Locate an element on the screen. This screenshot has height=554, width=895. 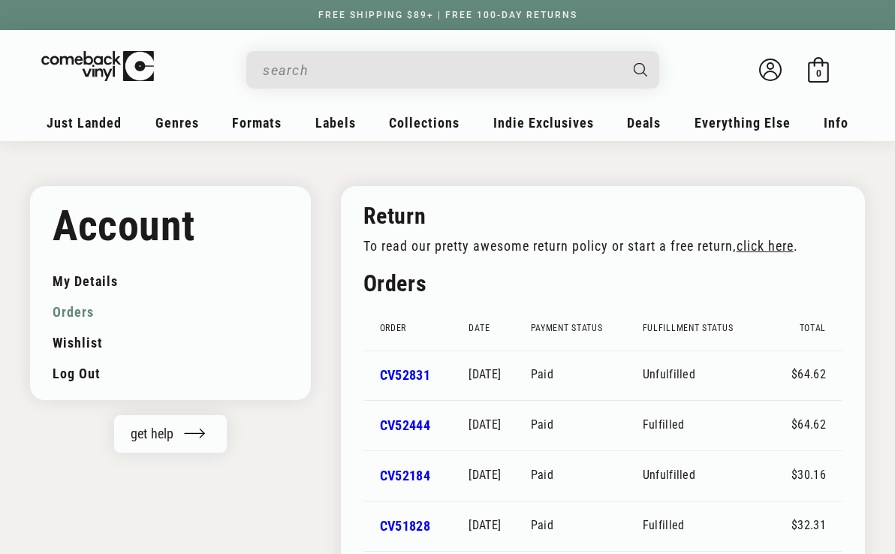
a: Order number CV51828 is located at coordinates (405, 525).